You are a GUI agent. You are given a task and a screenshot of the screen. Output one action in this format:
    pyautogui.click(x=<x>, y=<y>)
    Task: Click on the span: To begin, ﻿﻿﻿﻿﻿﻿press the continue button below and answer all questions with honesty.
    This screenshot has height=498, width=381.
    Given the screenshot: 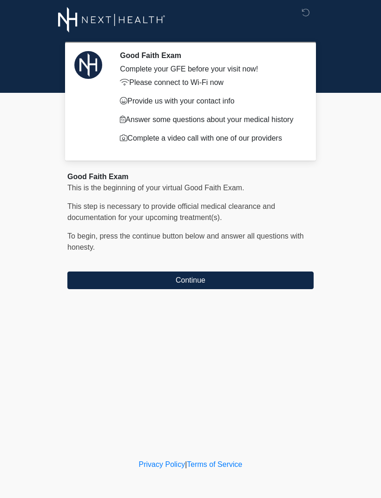 What is the action you would take?
    pyautogui.click(x=185, y=241)
    